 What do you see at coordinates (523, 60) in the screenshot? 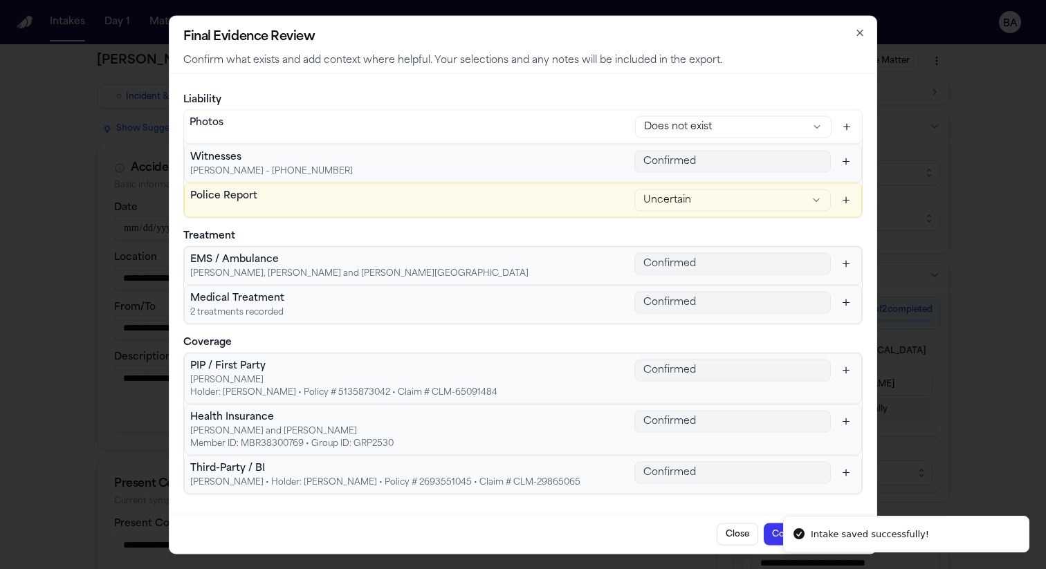
I see `p: Confirm what exists and add context where helpful. Your selections and any notes will be included...` at bounding box center [523, 60].